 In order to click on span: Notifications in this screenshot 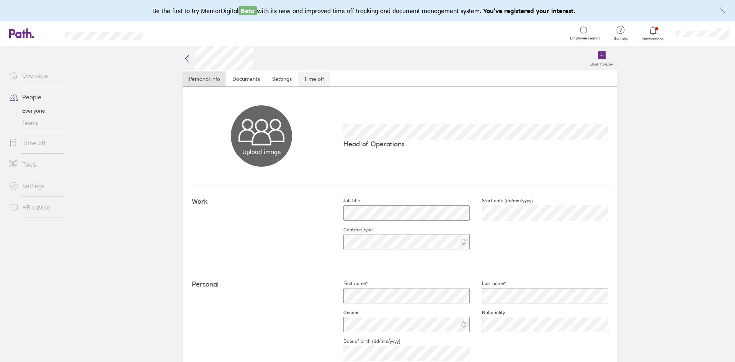, I will do `click(653, 39)`.